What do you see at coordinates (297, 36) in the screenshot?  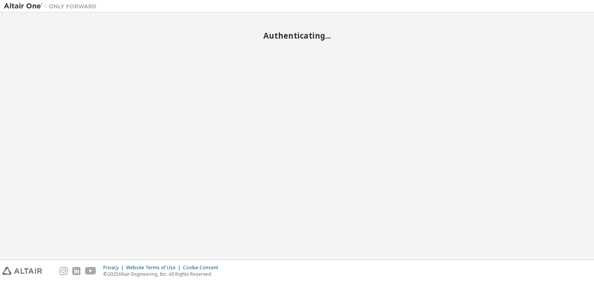 I see `h2: Authenticating...` at bounding box center [297, 36].